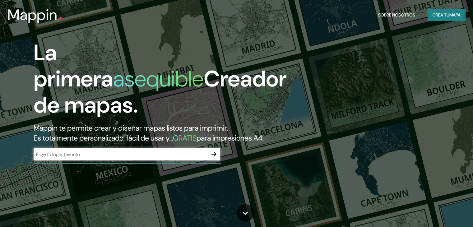 This screenshot has width=473, height=227. I want to click on font: GRATIS, so click(185, 138).